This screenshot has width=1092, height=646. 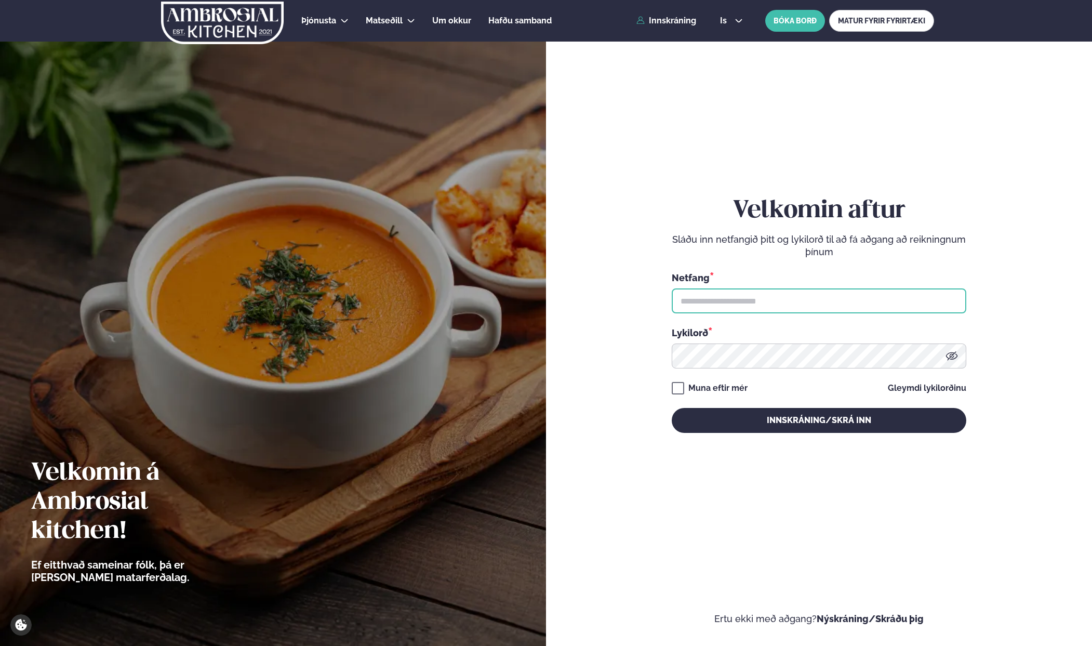 What do you see at coordinates (384, 21) in the screenshot?
I see `a: Matseðill` at bounding box center [384, 21].